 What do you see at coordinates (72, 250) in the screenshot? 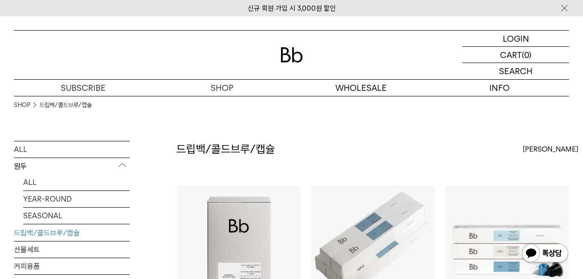
I see `a: 선물세트` at bounding box center [72, 250].